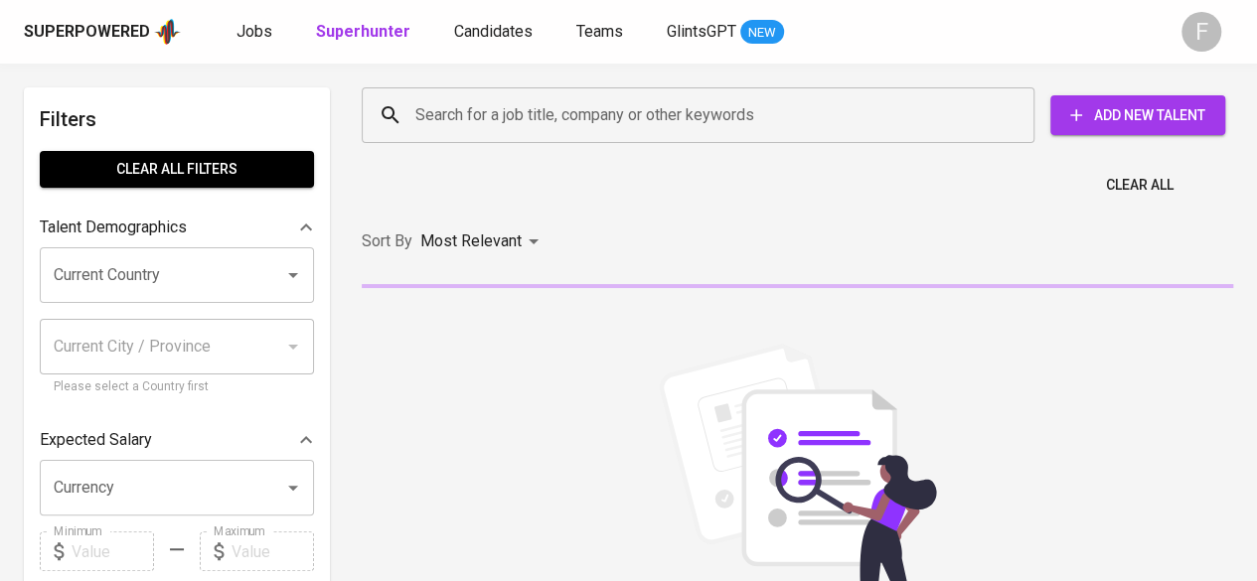  I want to click on button: Add New Talent, so click(1138, 115).